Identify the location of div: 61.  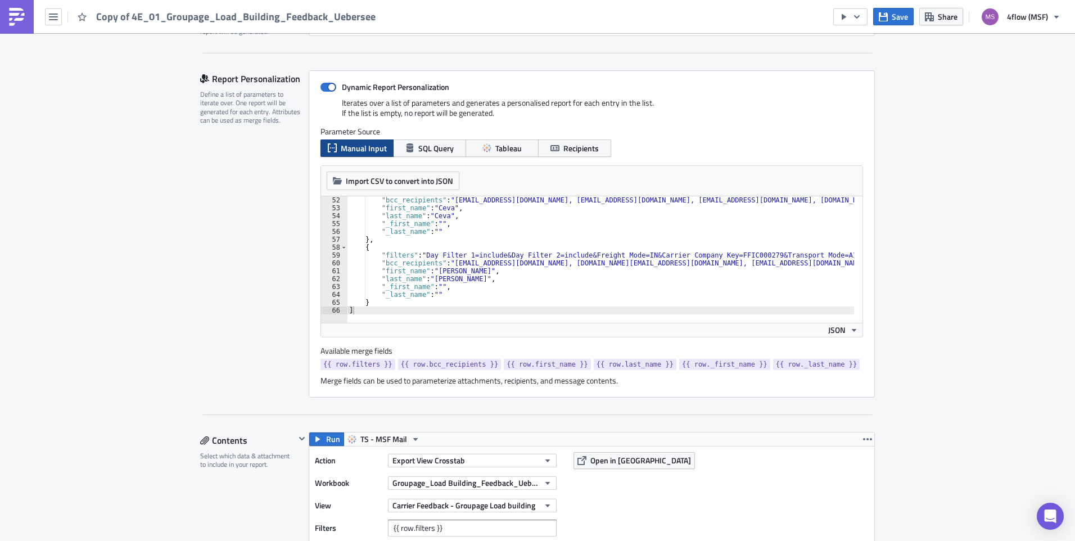
(334, 271).